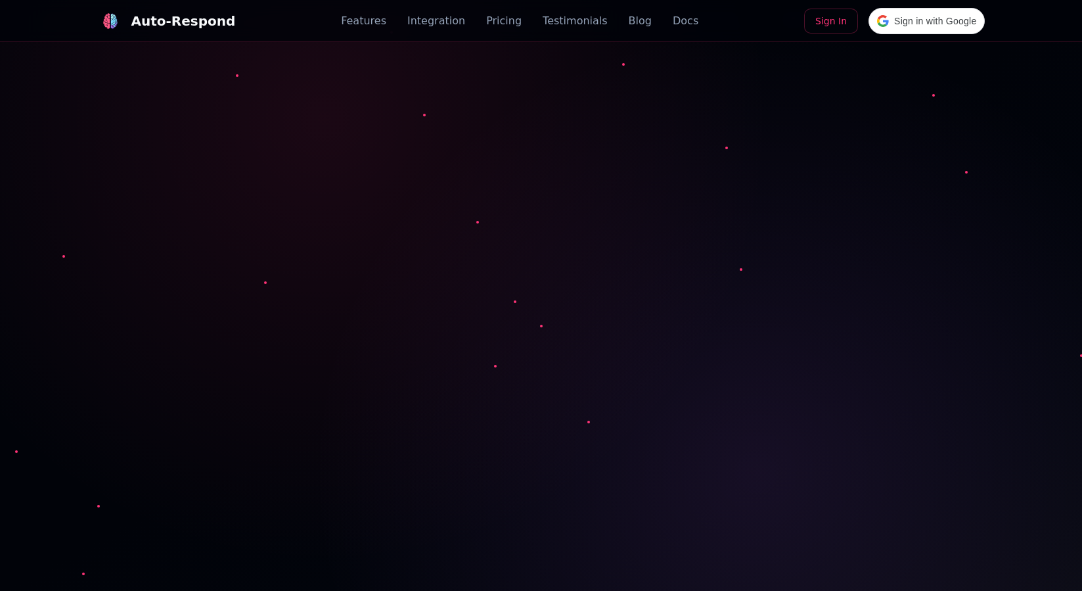  I want to click on a: Features, so click(363, 21).